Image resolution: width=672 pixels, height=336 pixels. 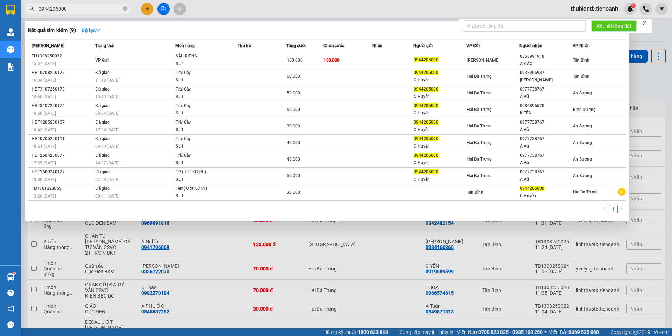 I want to click on strong: Bộ lọc, so click(x=91, y=30).